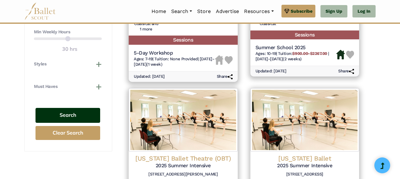  Describe the element at coordinates (219, 60) in the screenshot. I see `img: Housing Unavailable` at that location.